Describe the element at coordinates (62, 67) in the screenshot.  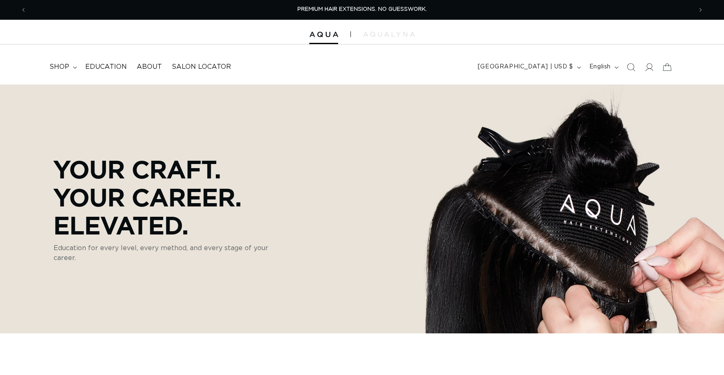
I see `summary: shop` at that location.